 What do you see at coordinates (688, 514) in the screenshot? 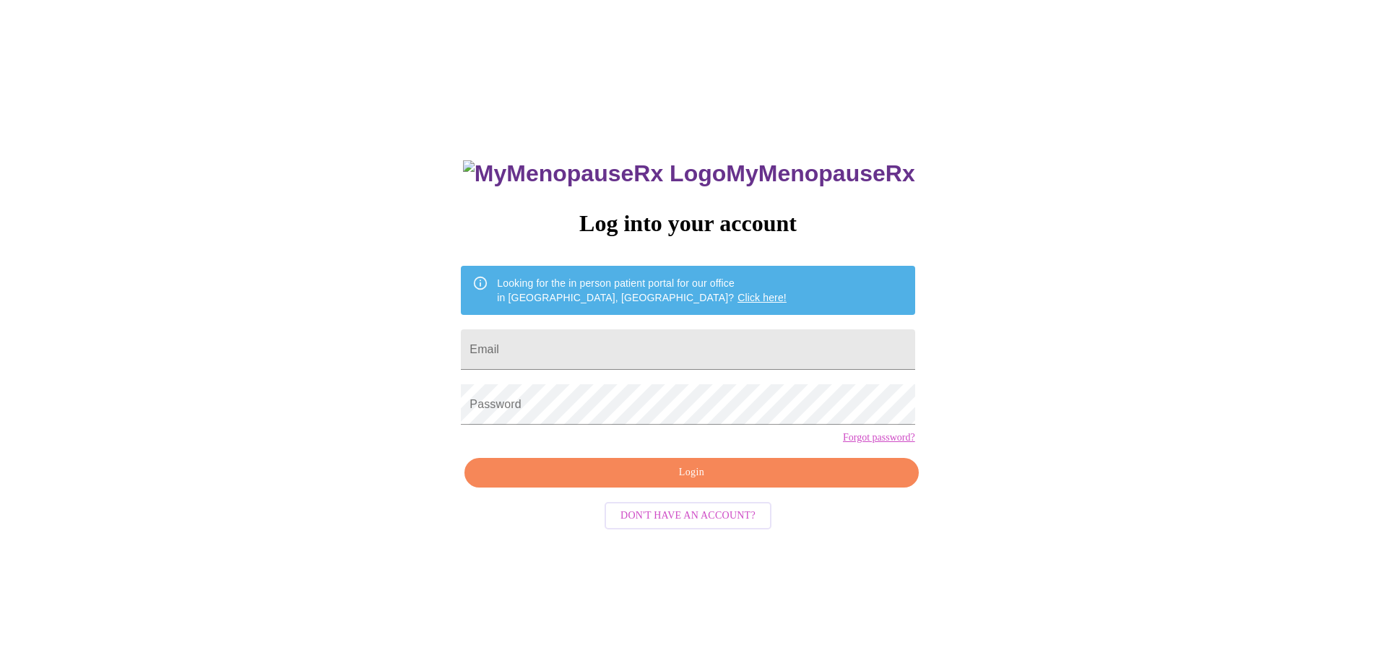
I see `a: Don't have an account?` at bounding box center [688, 514].